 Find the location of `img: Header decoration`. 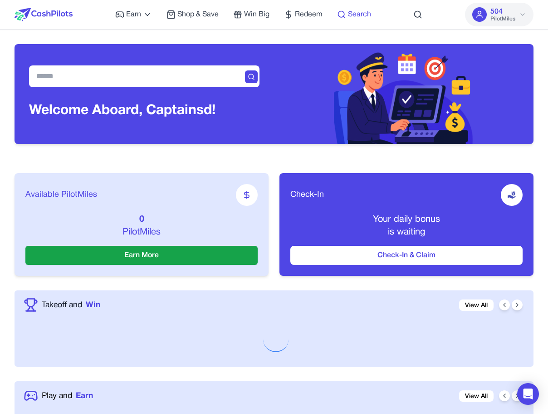

img: Header decoration is located at coordinates (404, 94).